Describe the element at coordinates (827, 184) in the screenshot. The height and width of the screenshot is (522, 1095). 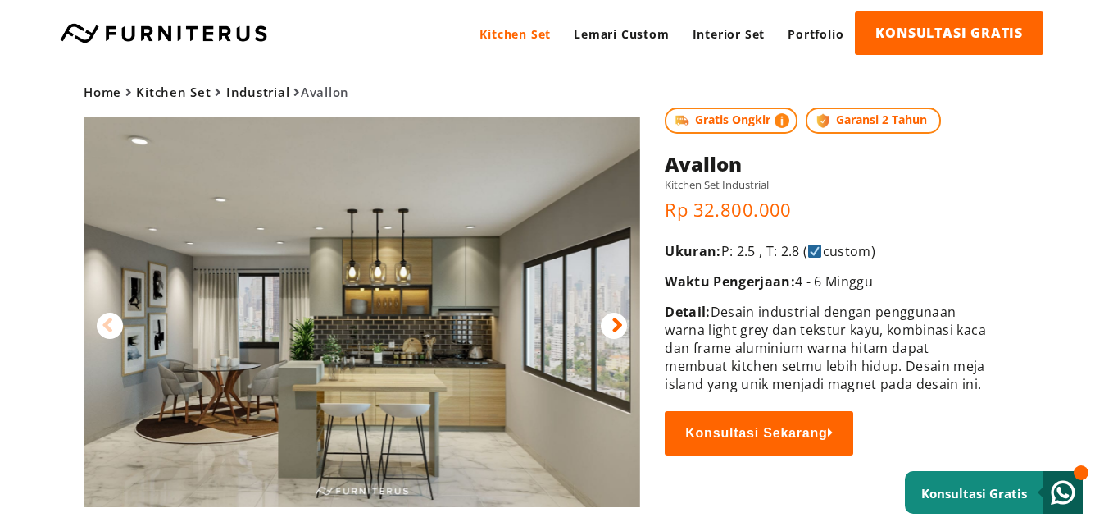
I see `h5: Kitchen Set Industrial` at that location.